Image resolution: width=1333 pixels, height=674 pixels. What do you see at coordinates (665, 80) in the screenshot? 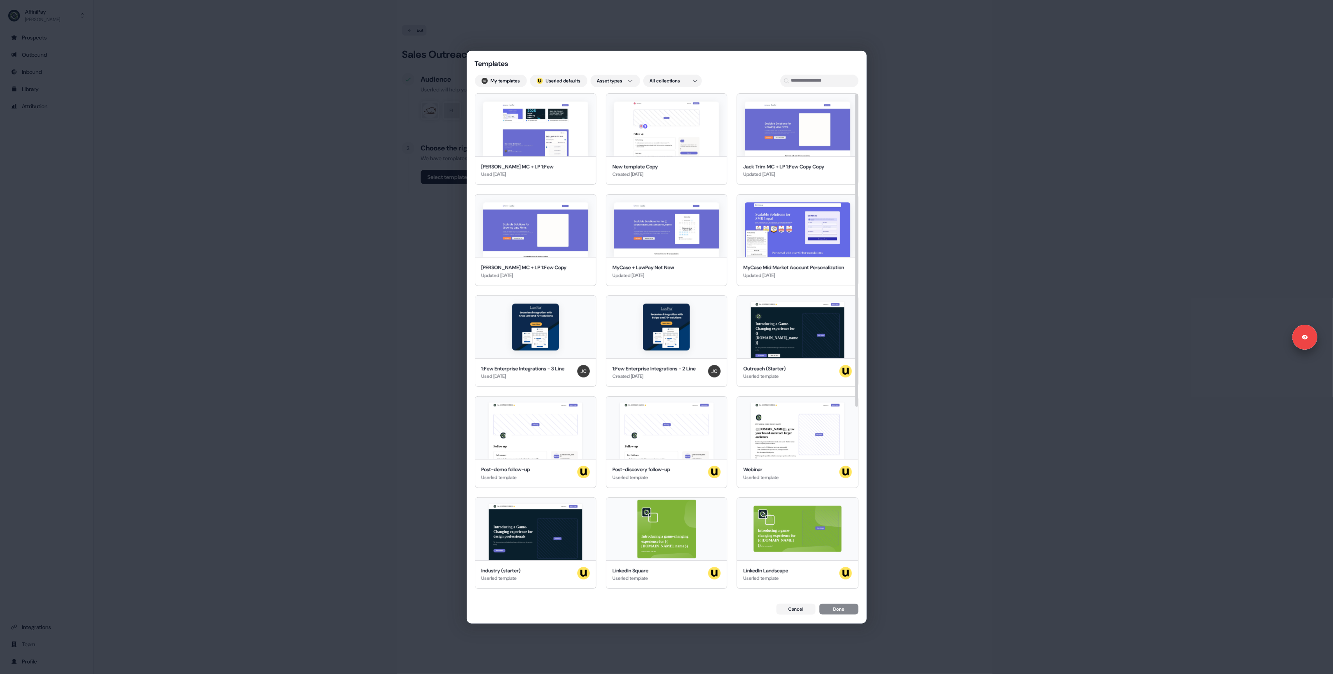
I see `span: All collections` at bounding box center [665, 80].